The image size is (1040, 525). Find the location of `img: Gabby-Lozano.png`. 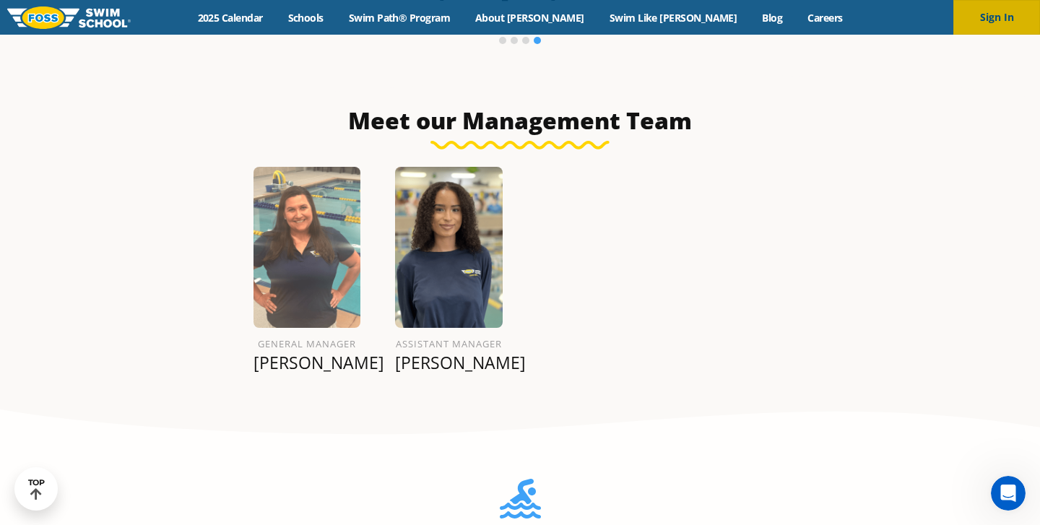

img: Gabby-Lozano.png is located at coordinates (449, 247).